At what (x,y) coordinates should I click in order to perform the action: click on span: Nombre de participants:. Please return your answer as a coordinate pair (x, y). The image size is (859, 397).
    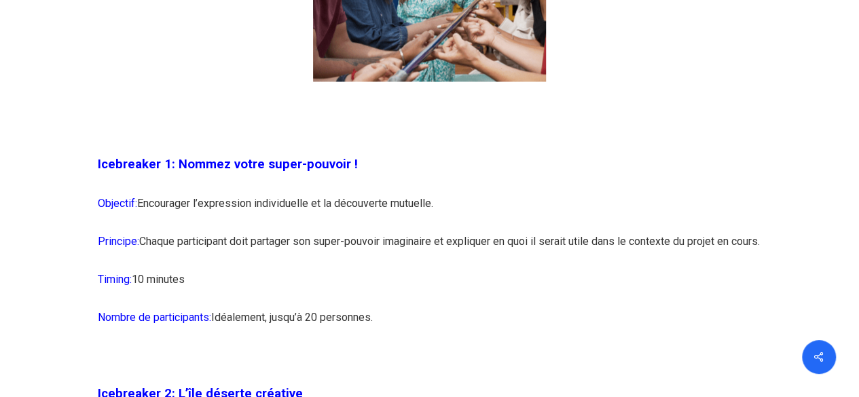
    Looking at the image, I should click on (154, 317).